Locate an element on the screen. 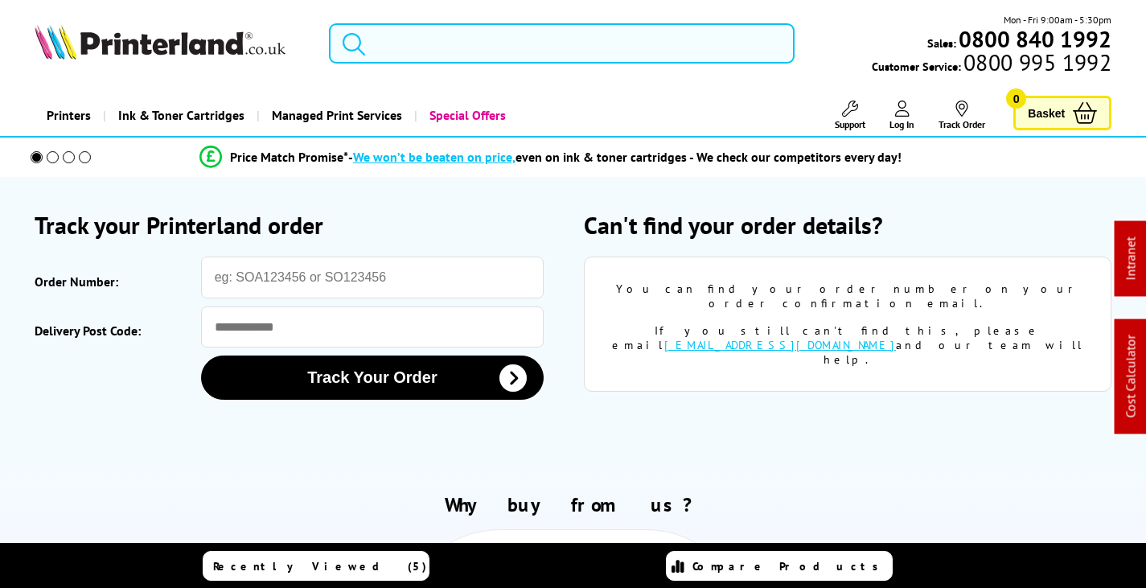 The height and width of the screenshot is (588, 1146). label: Order Number: is located at coordinates (113, 281).